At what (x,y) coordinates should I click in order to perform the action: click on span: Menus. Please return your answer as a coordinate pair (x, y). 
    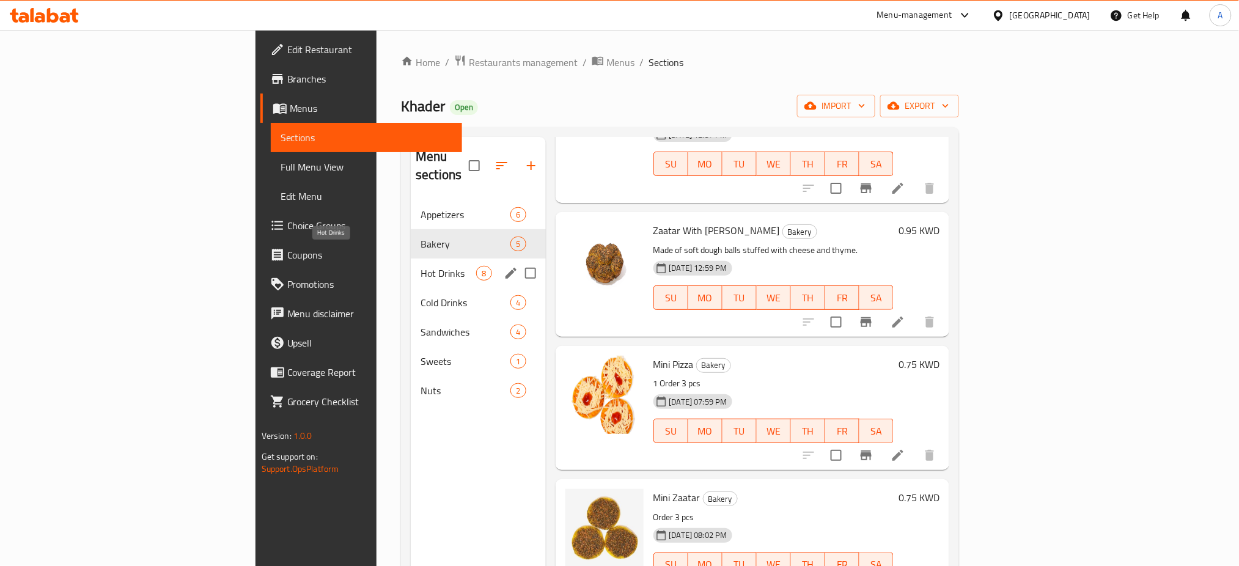
    Looking at the image, I should click on (621, 62).